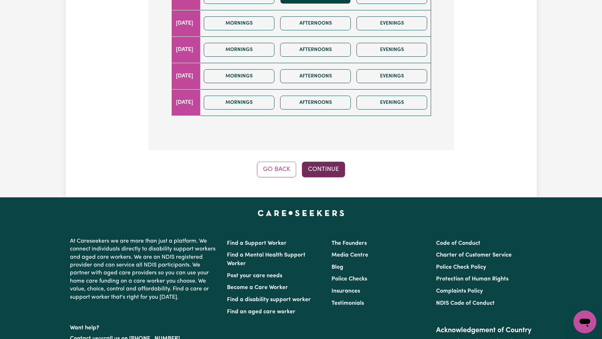 The image size is (602, 339). I want to click on button: Go Back, so click(277, 170).